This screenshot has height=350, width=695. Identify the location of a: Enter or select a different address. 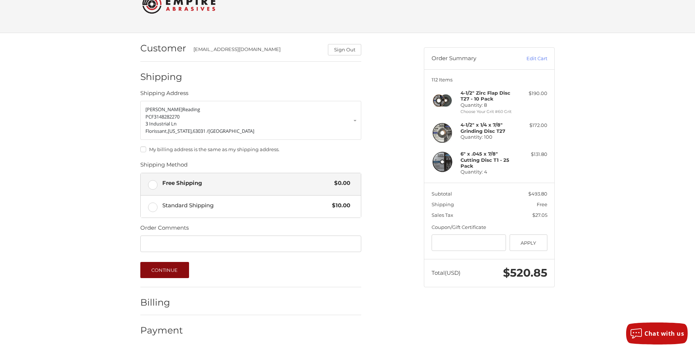
(251, 120).